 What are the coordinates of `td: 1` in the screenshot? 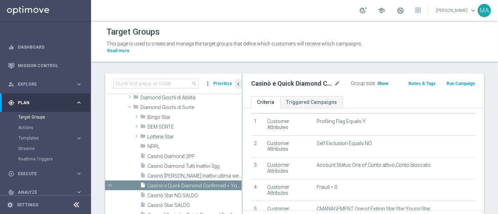 It's located at (258, 124).